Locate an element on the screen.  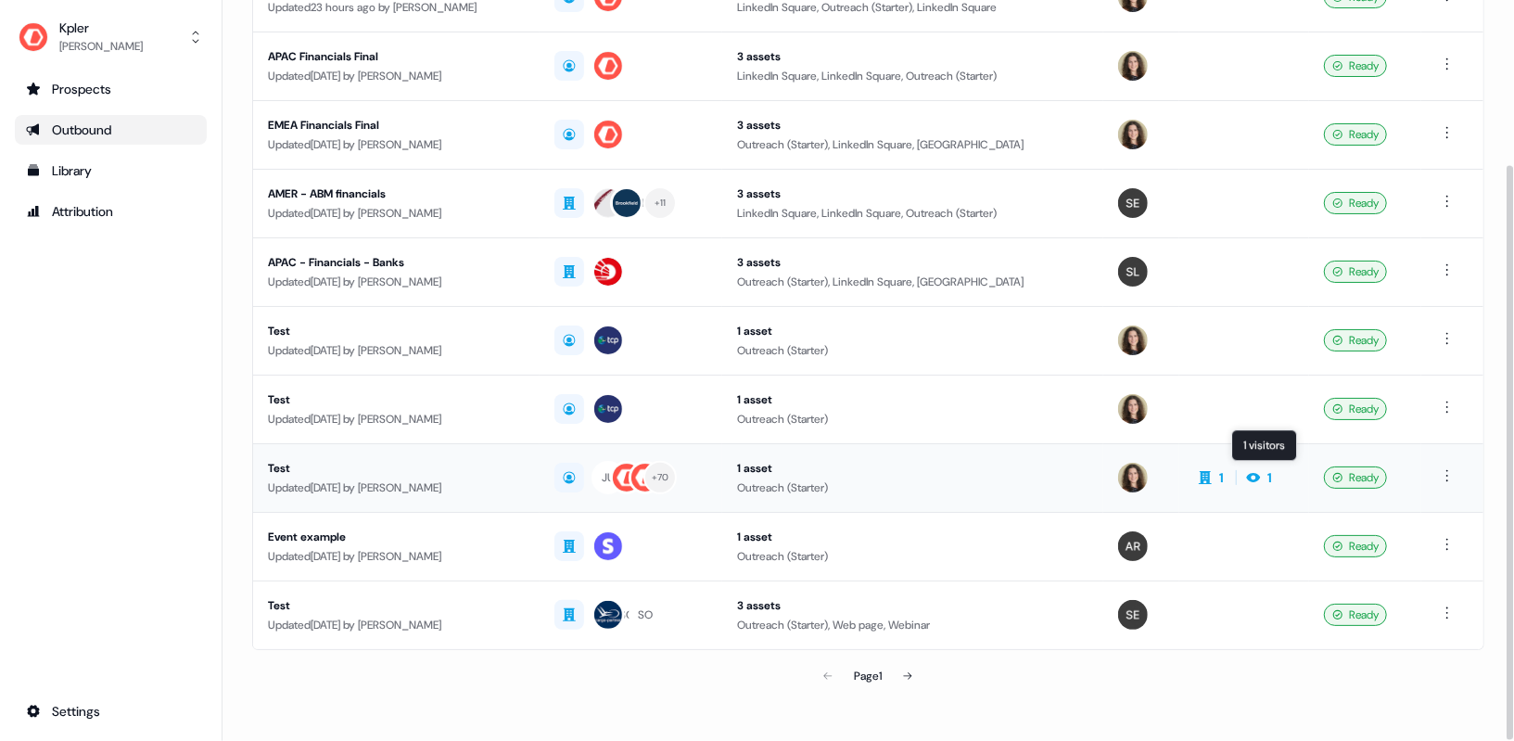
a: Go to prospects is located at coordinates (110, 89).